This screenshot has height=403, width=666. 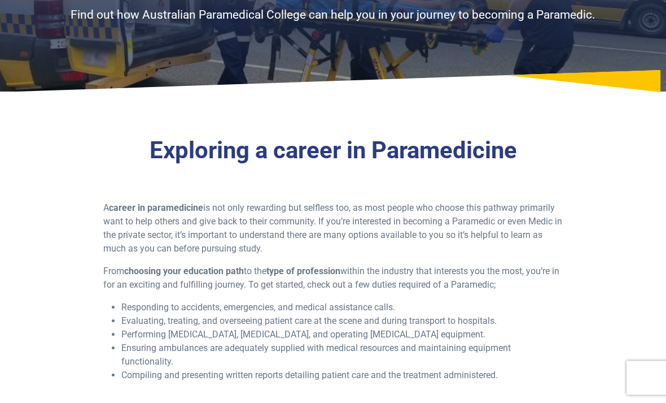 What do you see at coordinates (303, 271) in the screenshot?
I see `strong: type of profession` at bounding box center [303, 271].